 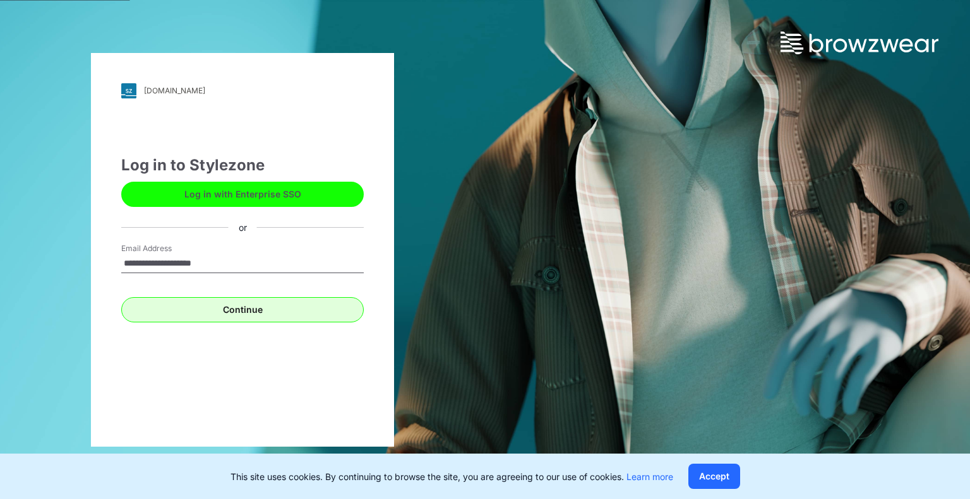 What do you see at coordinates (242, 227) in the screenshot?
I see `div: or` at bounding box center [242, 227].